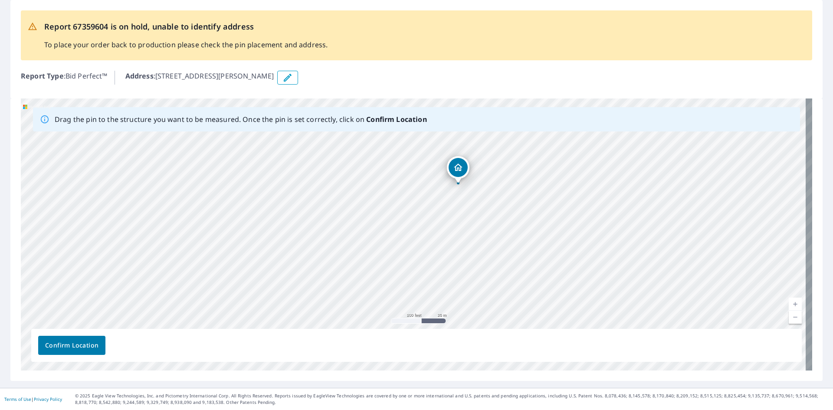 The width and height of the screenshot is (833, 410). What do you see at coordinates (452, 399) in the screenshot?
I see `p: © 2025 Eagle View Technologies, Inc. and Pictometry International Corp. All Rights Reserved. Repo...` at bounding box center [452, 399].